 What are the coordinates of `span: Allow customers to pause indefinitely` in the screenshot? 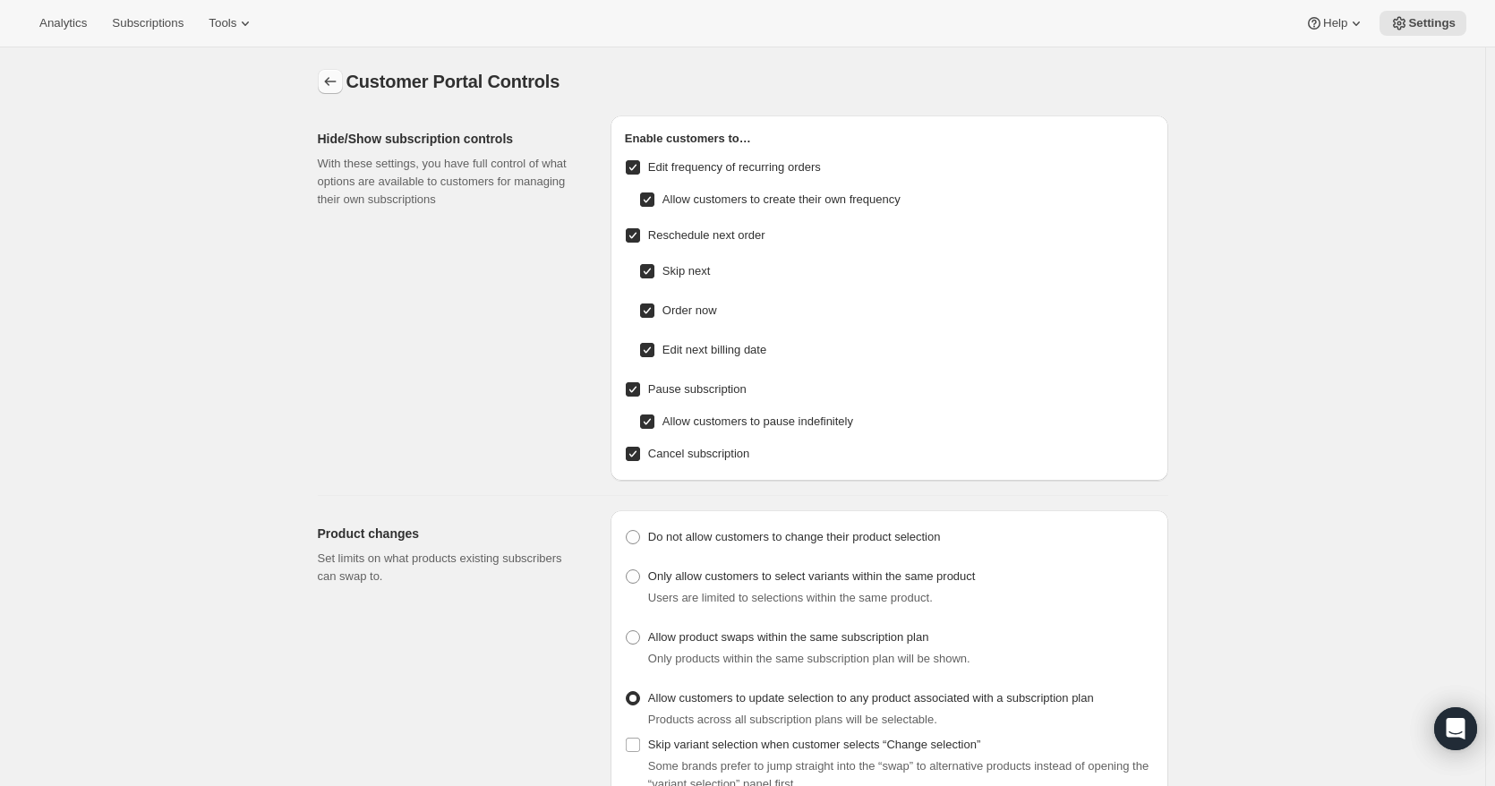 It's located at (757, 421).